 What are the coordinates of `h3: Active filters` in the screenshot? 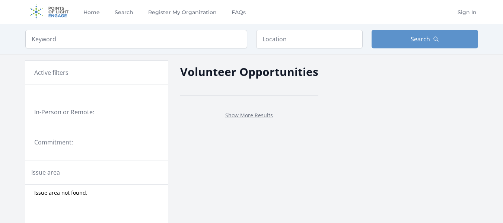 It's located at (51, 73).